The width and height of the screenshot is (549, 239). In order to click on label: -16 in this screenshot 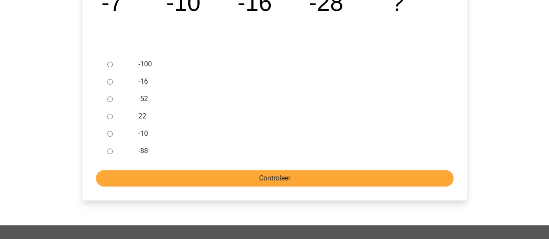, I will do `click(289, 82)`.